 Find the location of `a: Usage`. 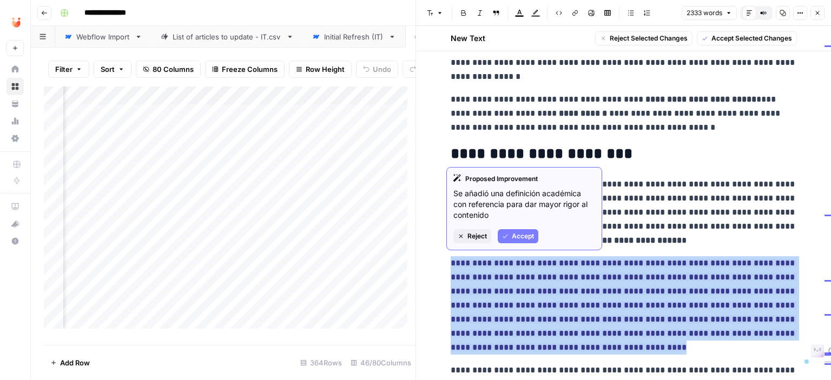

a: Usage is located at coordinates (15, 121).